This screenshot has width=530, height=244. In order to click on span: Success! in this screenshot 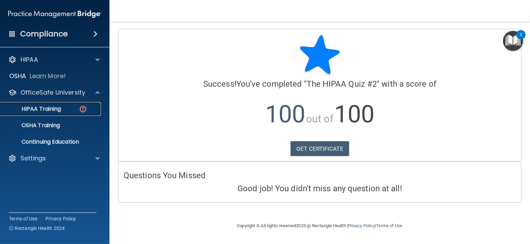, I will do `click(220, 84)`.